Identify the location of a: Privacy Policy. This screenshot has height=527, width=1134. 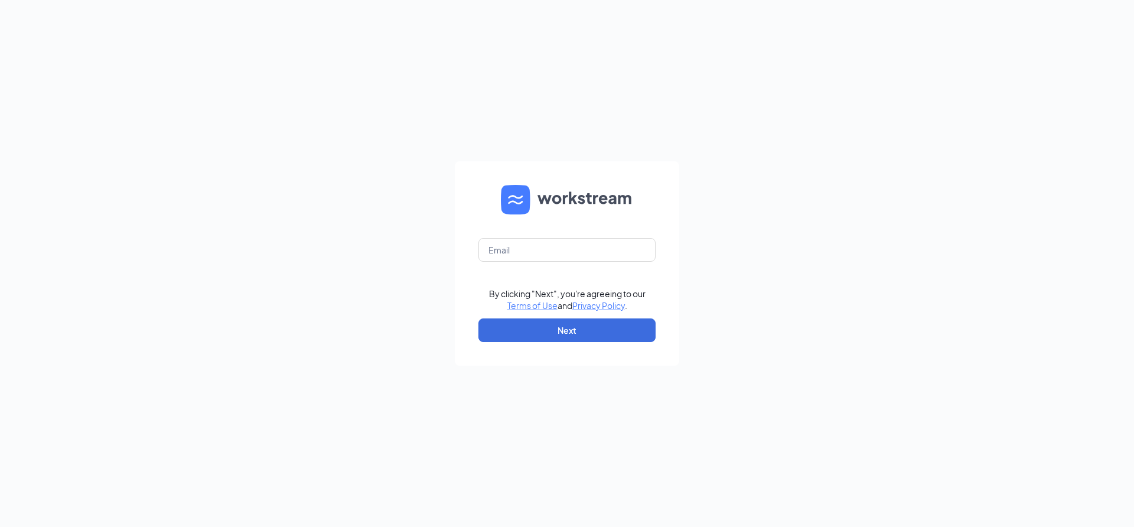
(598, 305).